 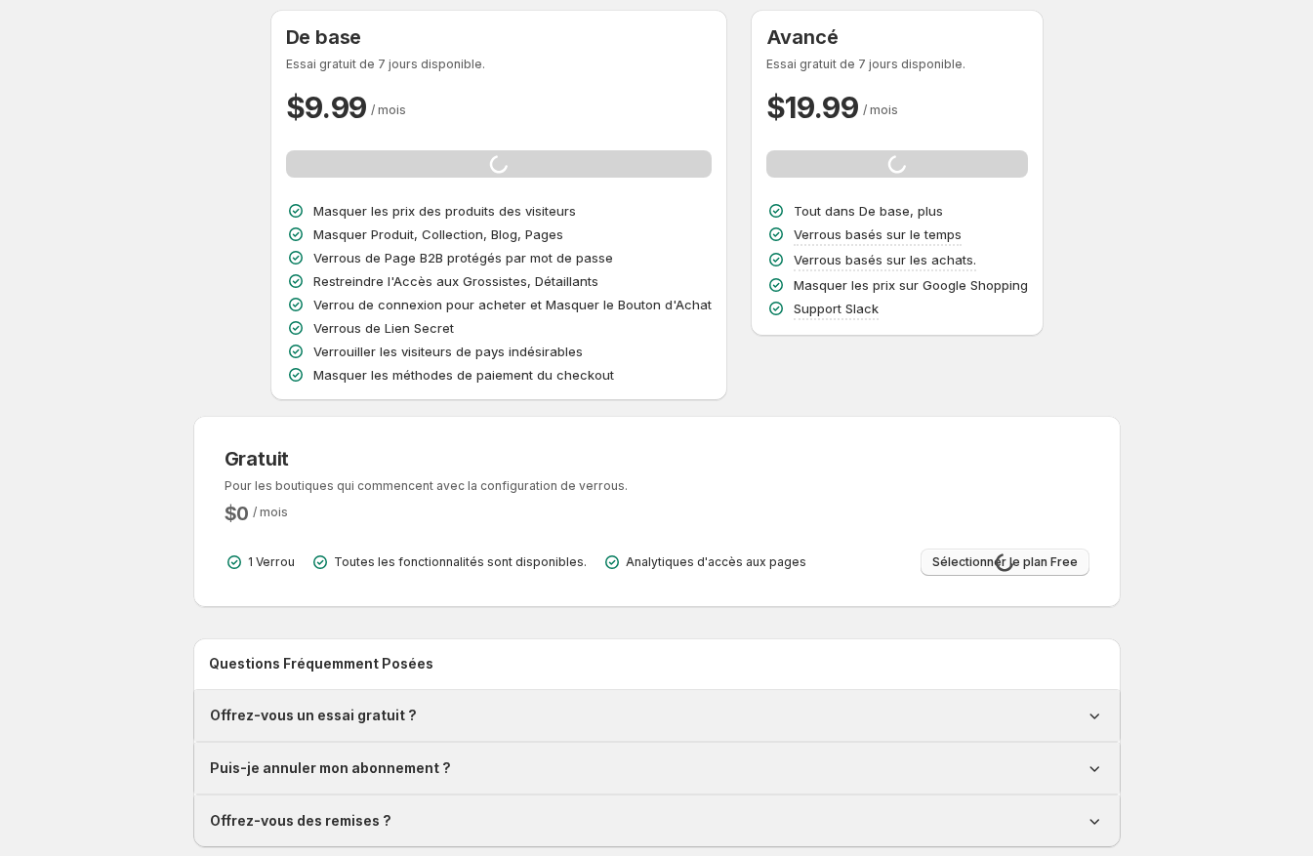 What do you see at coordinates (327, 107) in the screenshot?
I see `h2: $ 9.99` at bounding box center [327, 107].